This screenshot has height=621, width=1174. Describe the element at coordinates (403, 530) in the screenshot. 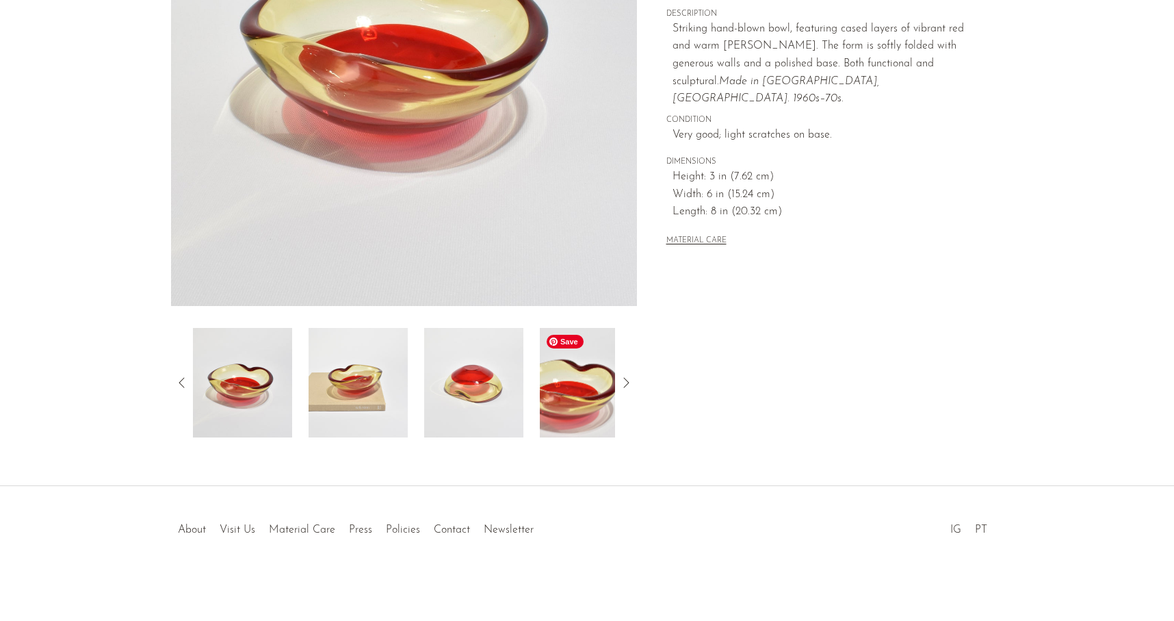

I see `a: Policies` at that location.